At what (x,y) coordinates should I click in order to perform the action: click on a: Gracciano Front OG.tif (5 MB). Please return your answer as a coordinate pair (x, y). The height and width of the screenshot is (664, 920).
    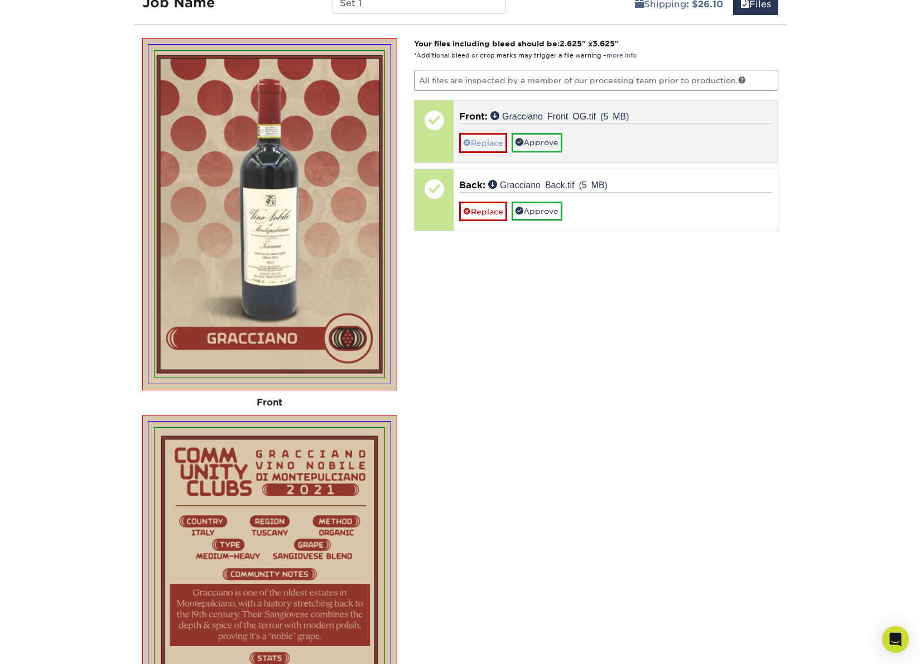
    Looking at the image, I should click on (560, 116).